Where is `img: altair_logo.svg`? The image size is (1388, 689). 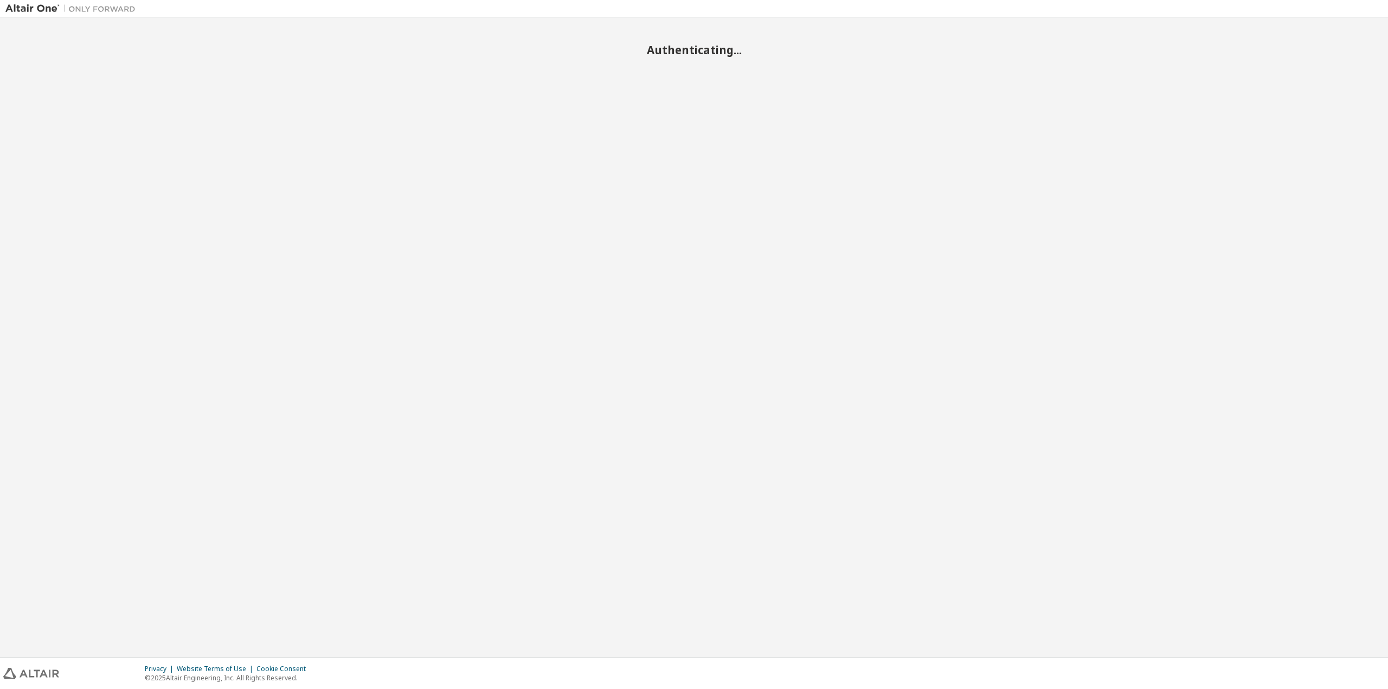 img: altair_logo.svg is located at coordinates (31, 673).